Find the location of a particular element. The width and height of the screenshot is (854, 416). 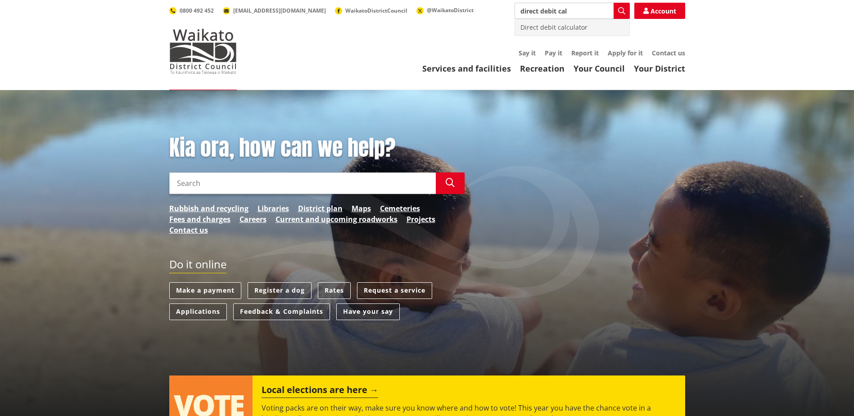

a: WaikatoDistrictCouncil is located at coordinates (371, 10).